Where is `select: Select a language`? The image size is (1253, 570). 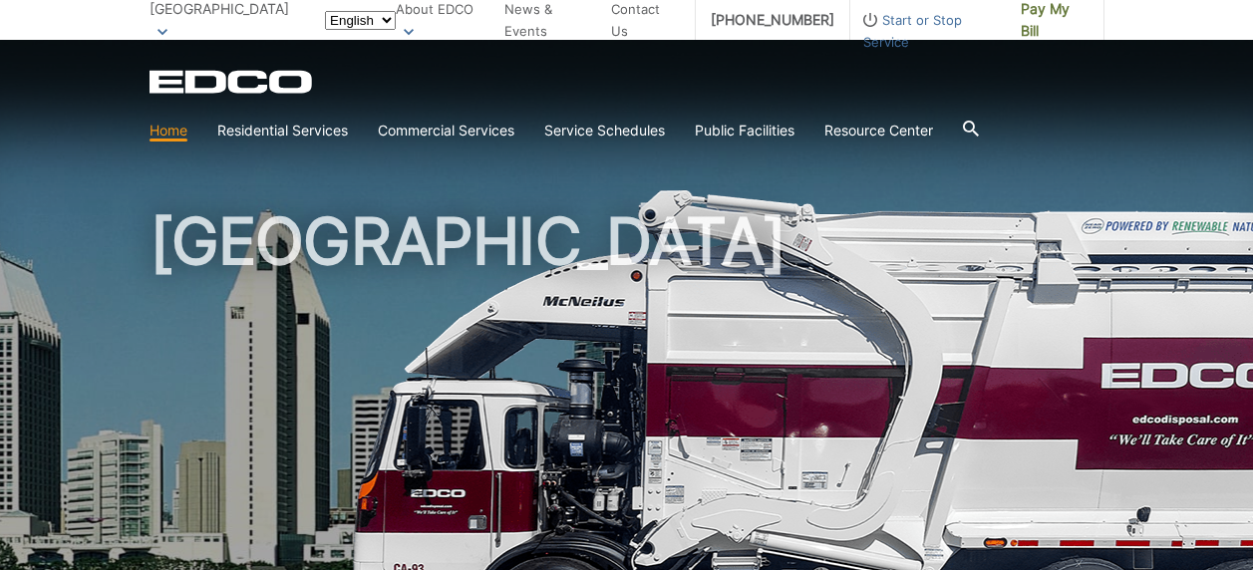 select: Select a language is located at coordinates (360, 20).